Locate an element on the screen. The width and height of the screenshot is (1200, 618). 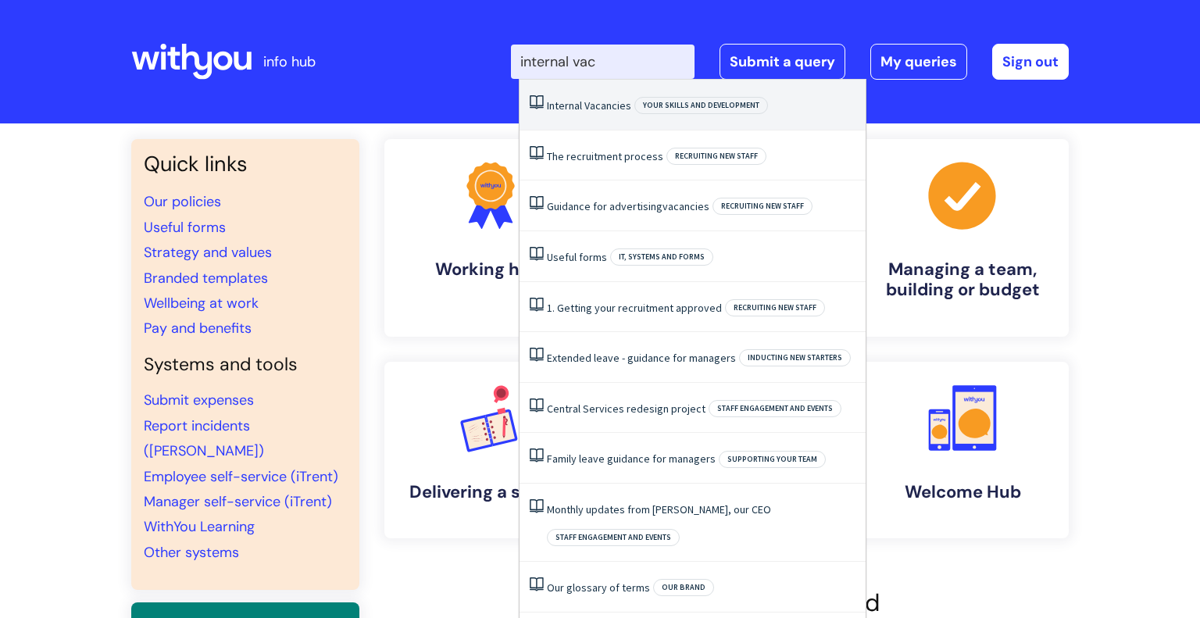
a: Guidance for advertisingvacancies is located at coordinates (628, 206).